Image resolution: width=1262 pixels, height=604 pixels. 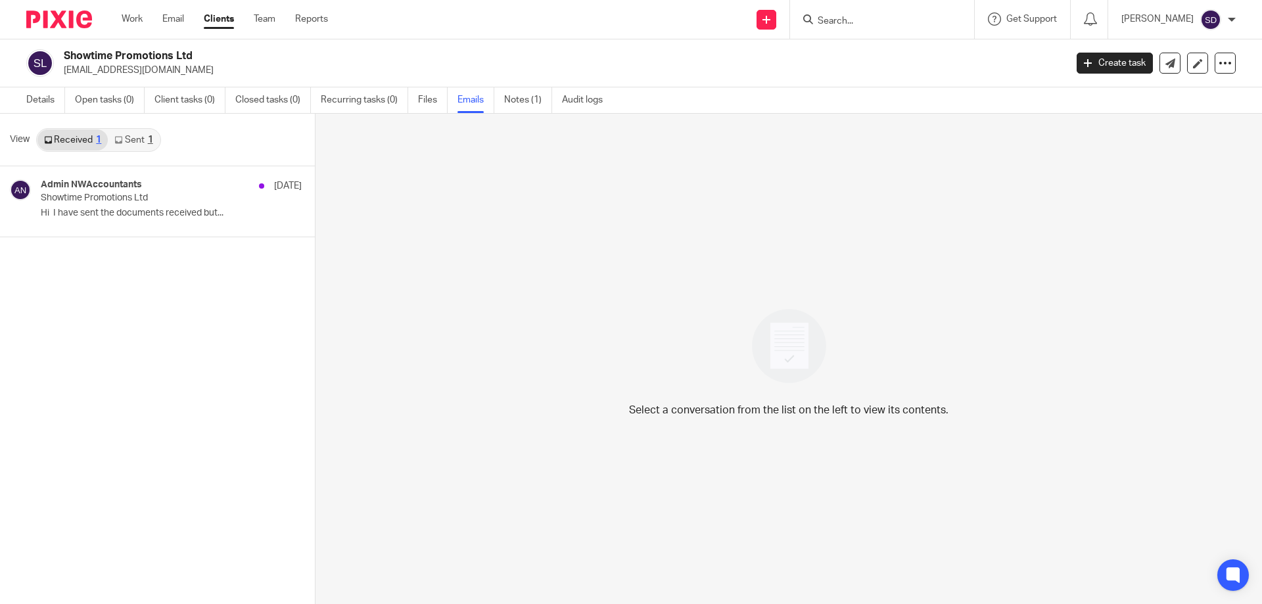 I want to click on a: Create task, so click(x=1114, y=63).